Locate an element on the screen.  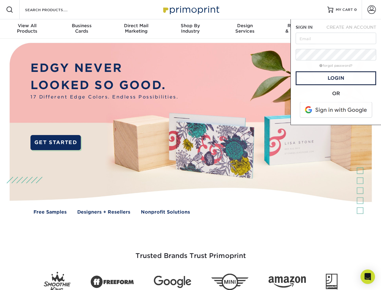
p: EDGY NEVER is located at coordinates (104, 68).